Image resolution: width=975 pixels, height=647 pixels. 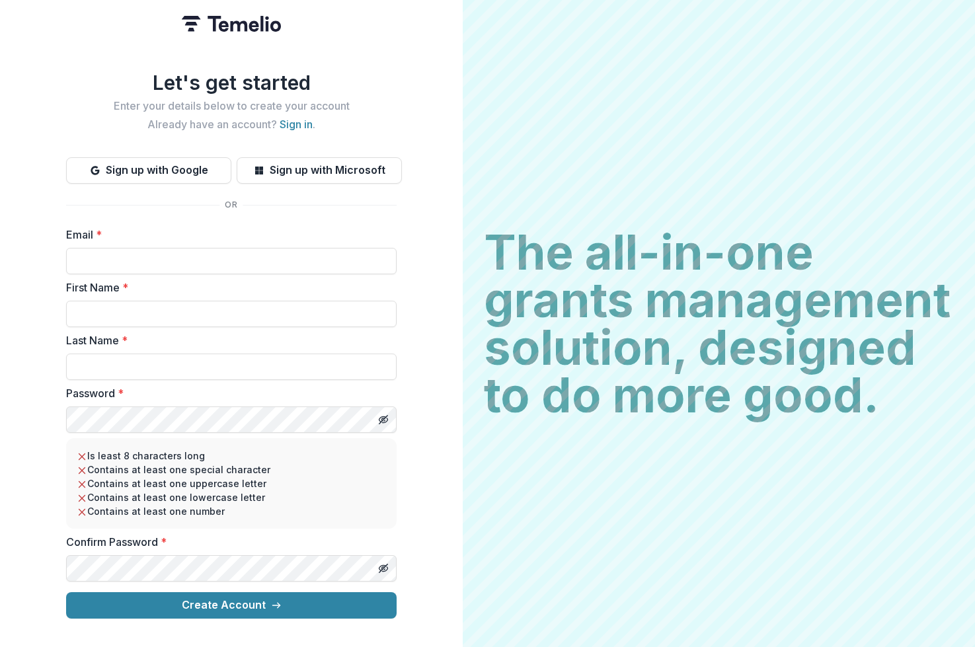 I want to click on li: Contains at least one uppercase letter, so click(x=231, y=483).